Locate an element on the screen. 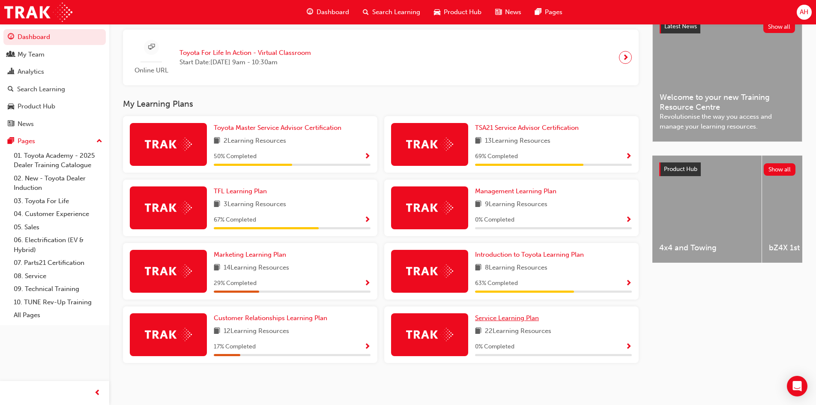 The width and height of the screenshot is (816, 405). a: Toyota Master Service Advisor Certification is located at coordinates (279, 128).